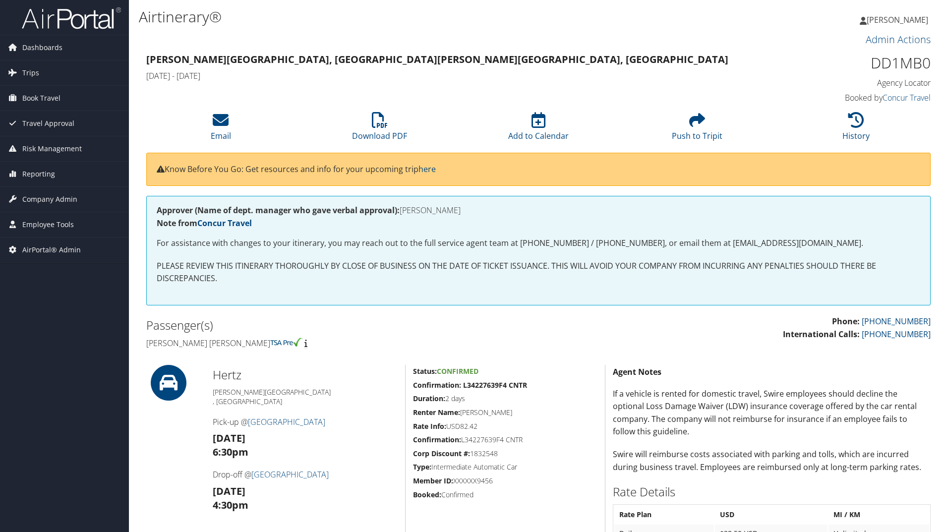 This screenshot has height=532, width=948. I want to click on h2: Hertz, so click(305, 375).